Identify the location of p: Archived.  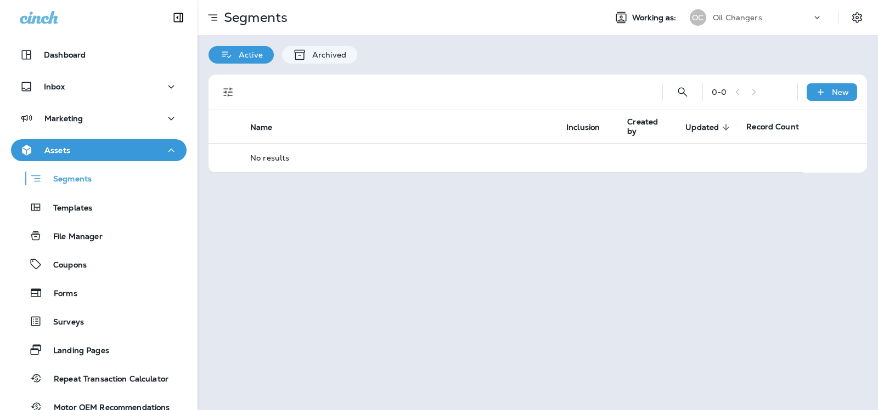
(326, 55).